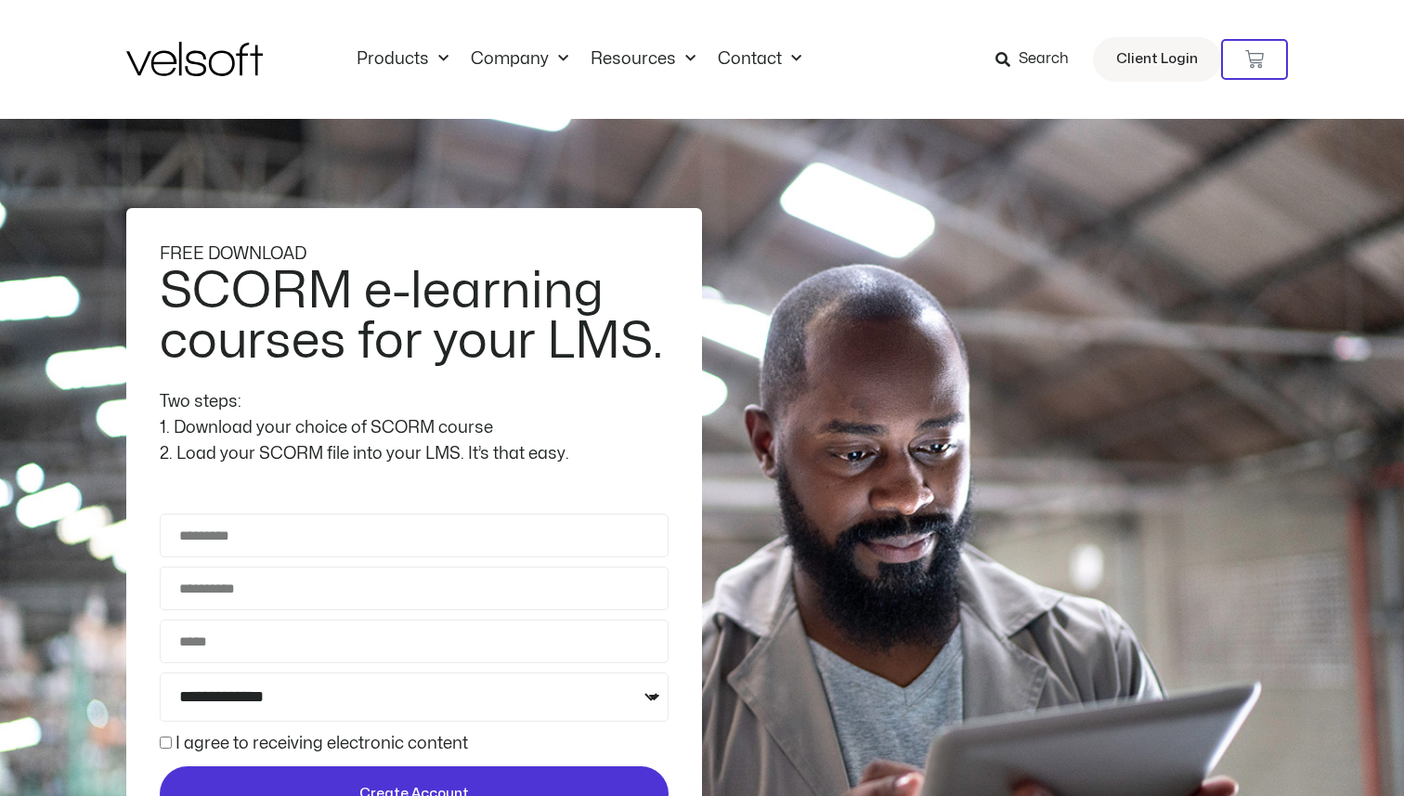 Image resolution: width=1404 pixels, height=796 pixels. Describe the element at coordinates (1038, 59) in the screenshot. I see `a: Search` at that location.